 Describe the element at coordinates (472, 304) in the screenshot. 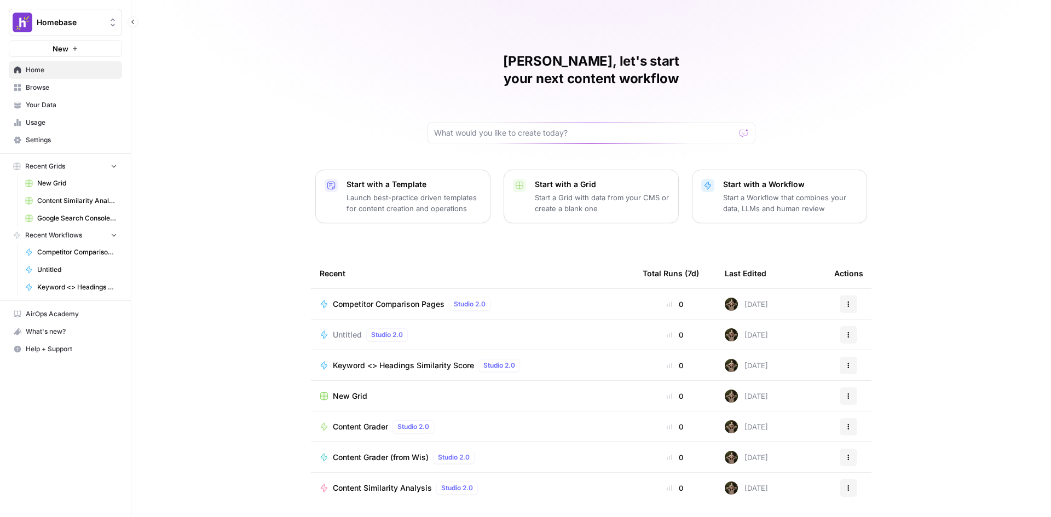

I see `a: Competitor Comparison PagesStudio 2.0` at that location.